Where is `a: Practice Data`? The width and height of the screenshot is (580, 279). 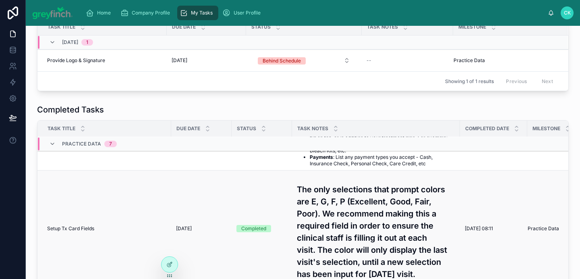
a: Practice Data is located at coordinates (506, 60).